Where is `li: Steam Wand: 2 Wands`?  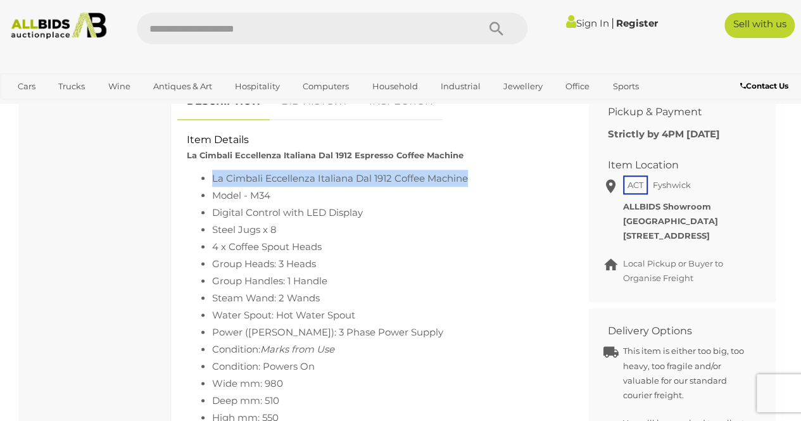 li: Steam Wand: 2 Wands is located at coordinates (386, 298).